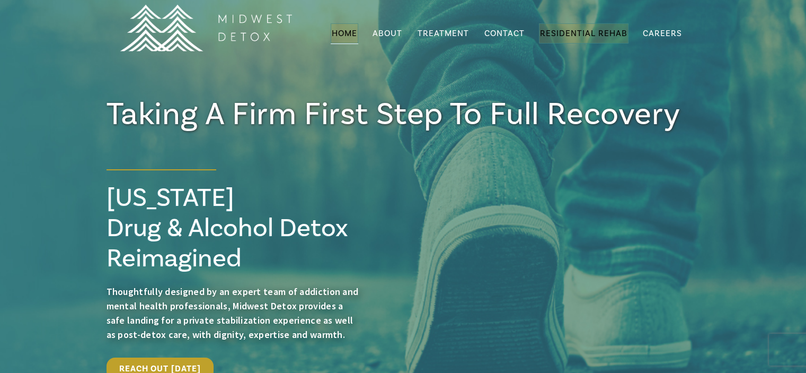 The width and height of the screenshot is (806, 373). I want to click on span: Residential Rehab, so click(584, 33).